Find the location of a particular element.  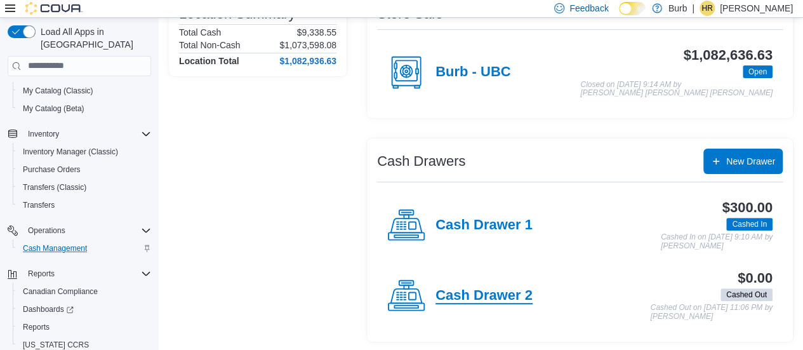

h6: Total Cash is located at coordinates (200, 32).